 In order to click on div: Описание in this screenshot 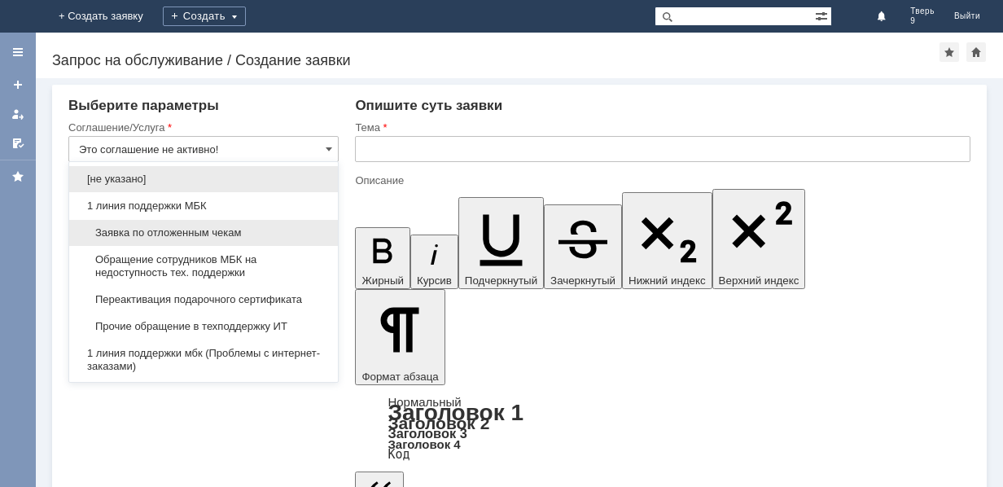, I will do `click(661, 180)`.